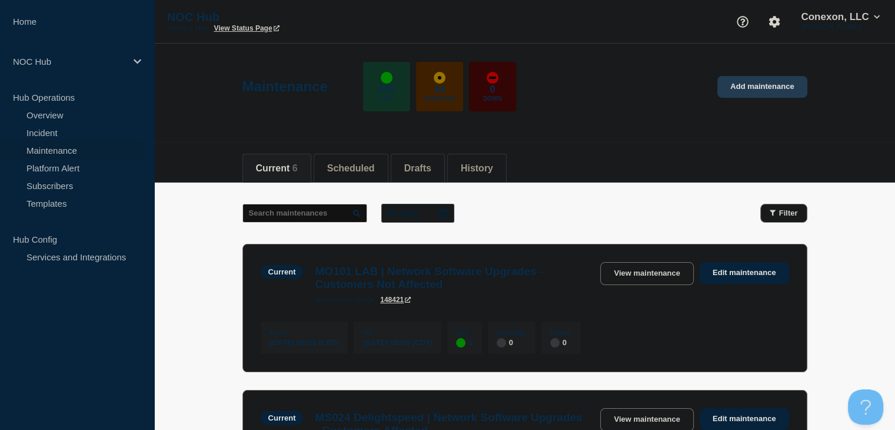 This screenshot has width=895, height=430. I want to click on a: View Status Page, so click(246, 28).